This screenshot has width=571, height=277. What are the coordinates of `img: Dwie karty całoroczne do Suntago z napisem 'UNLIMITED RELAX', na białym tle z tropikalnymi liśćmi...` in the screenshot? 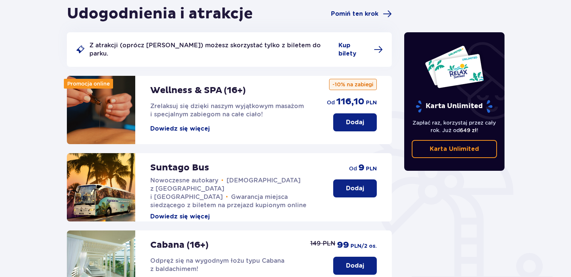 It's located at (454, 67).